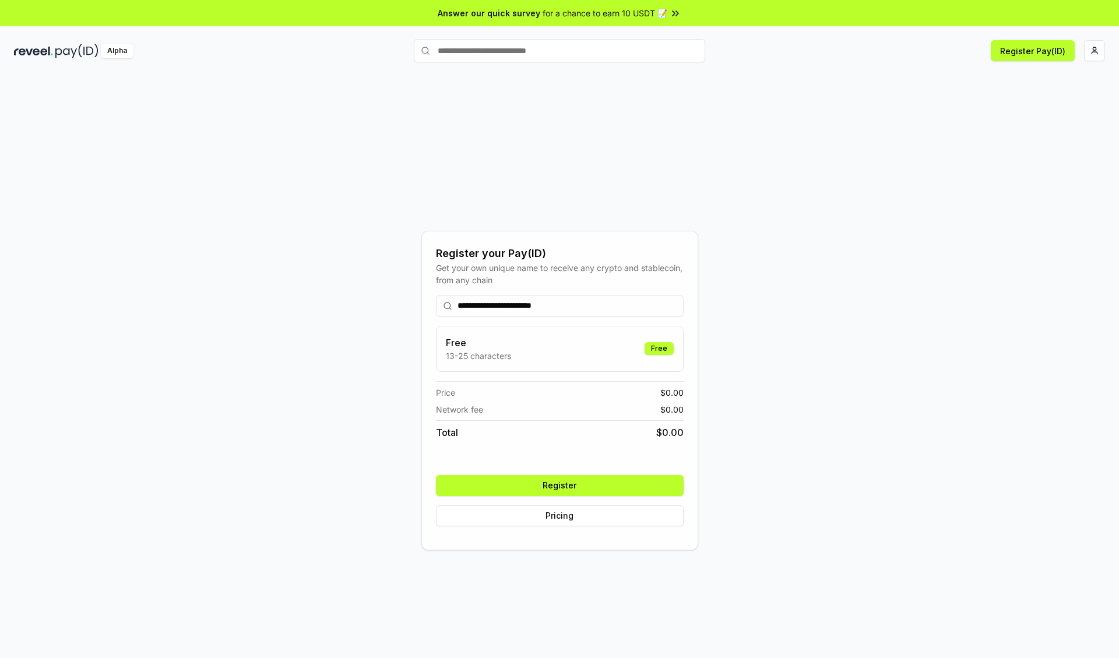 The width and height of the screenshot is (1119, 658). I want to click on div: Register your Pay(ID), so click(560, 254).